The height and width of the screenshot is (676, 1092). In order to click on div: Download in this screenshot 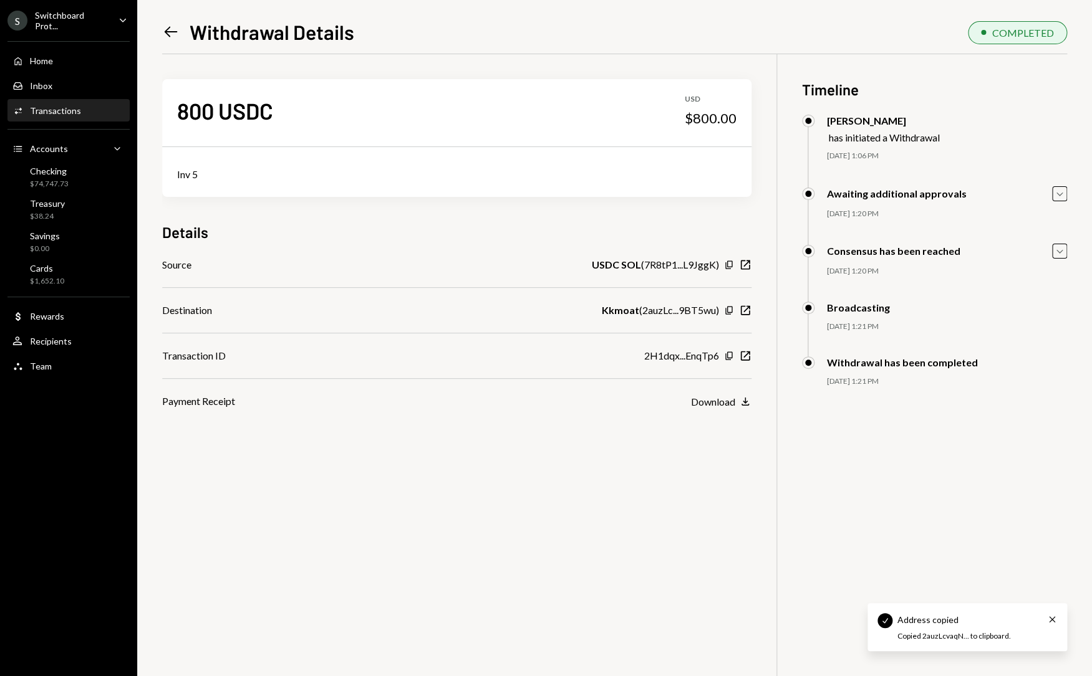, I will do `click(713, 402)`.